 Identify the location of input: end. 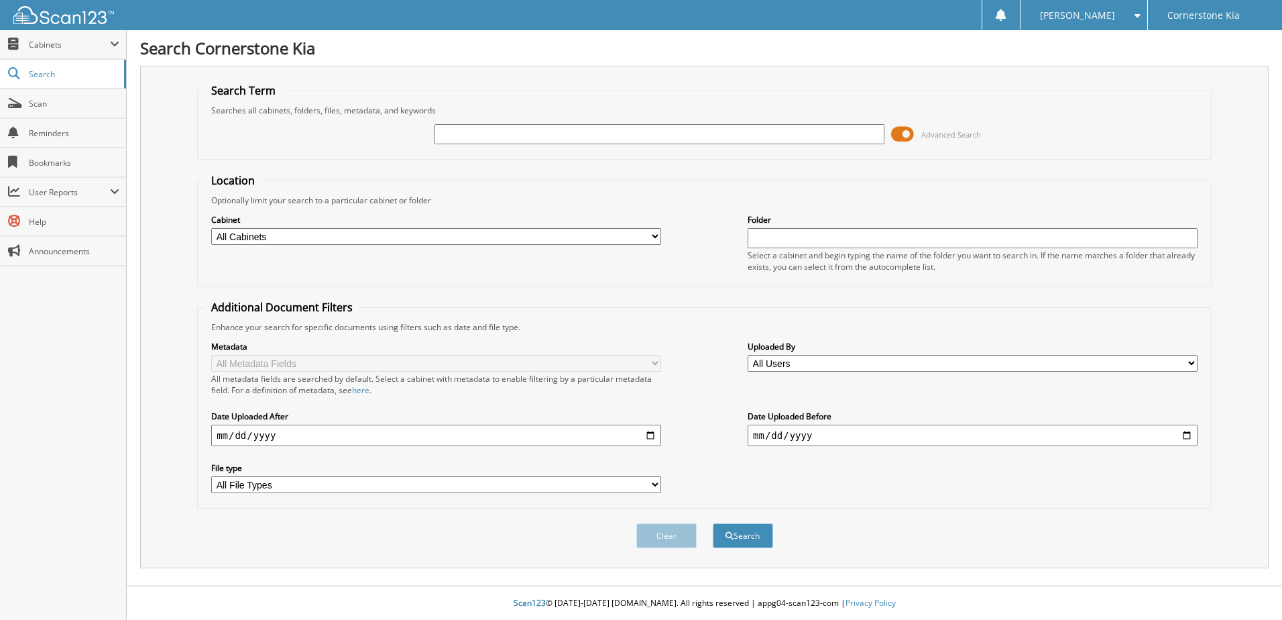
(972, 435).